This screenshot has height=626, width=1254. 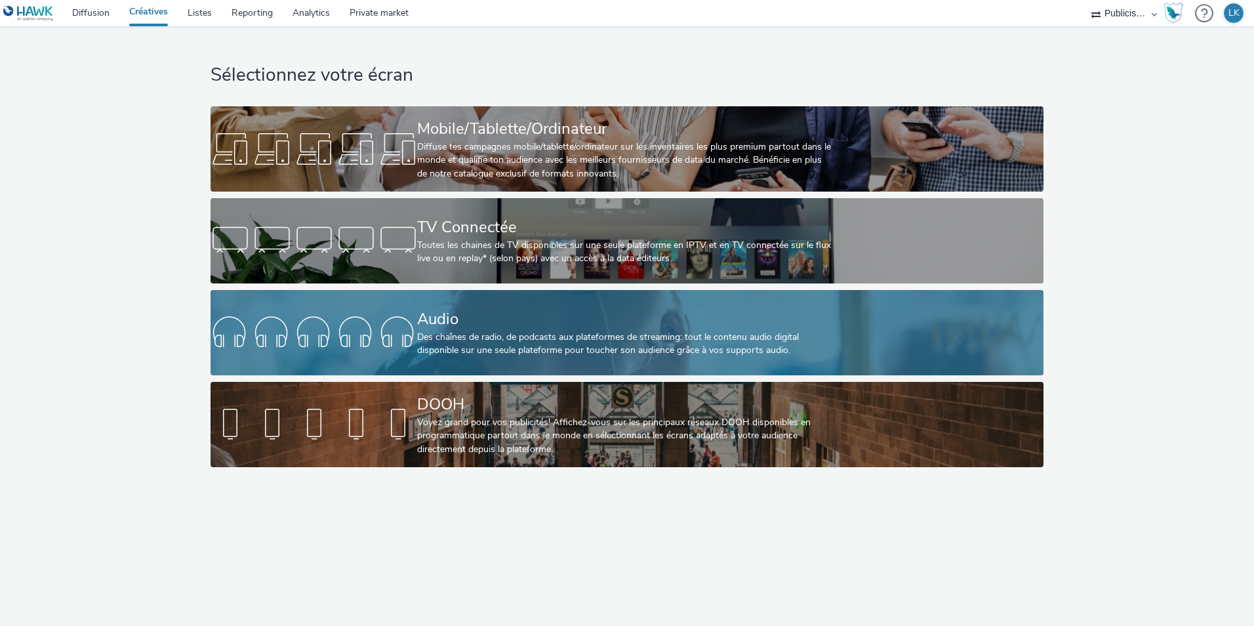 What do you see at coordinates (1173, 13) in the screenshot?
I see `img: Hawk Academy` at bounding box center [1173, 13].